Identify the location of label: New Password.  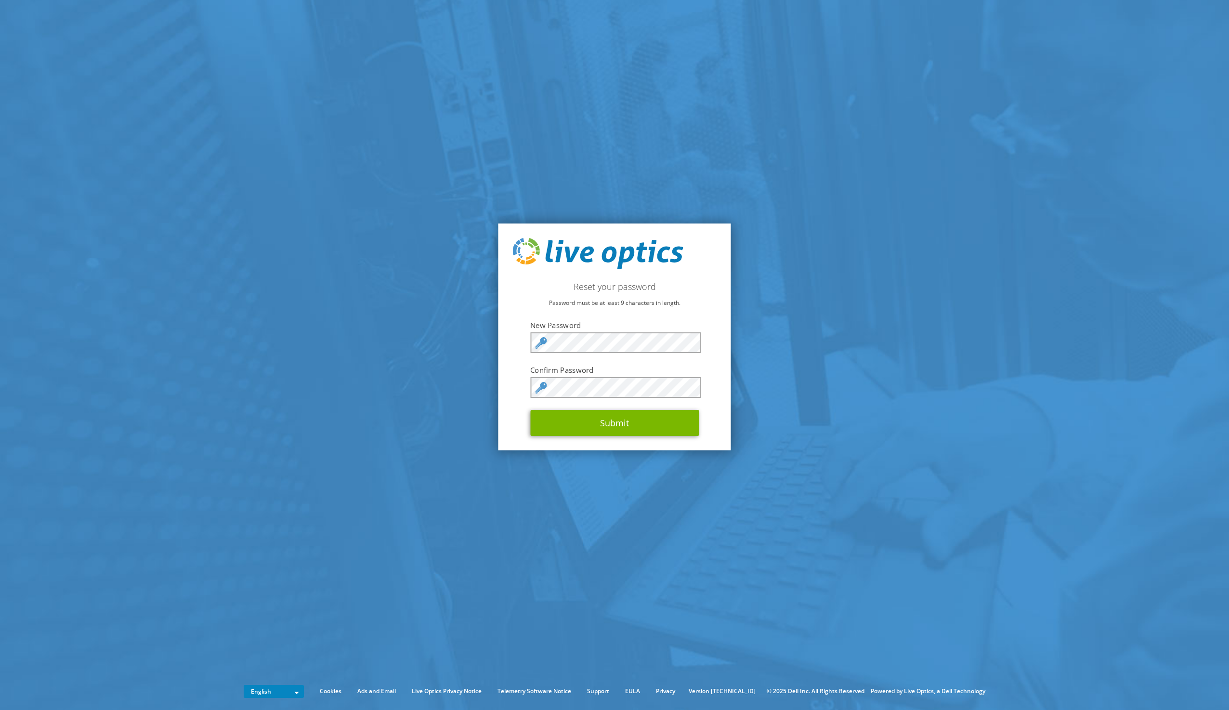
(614, 325).